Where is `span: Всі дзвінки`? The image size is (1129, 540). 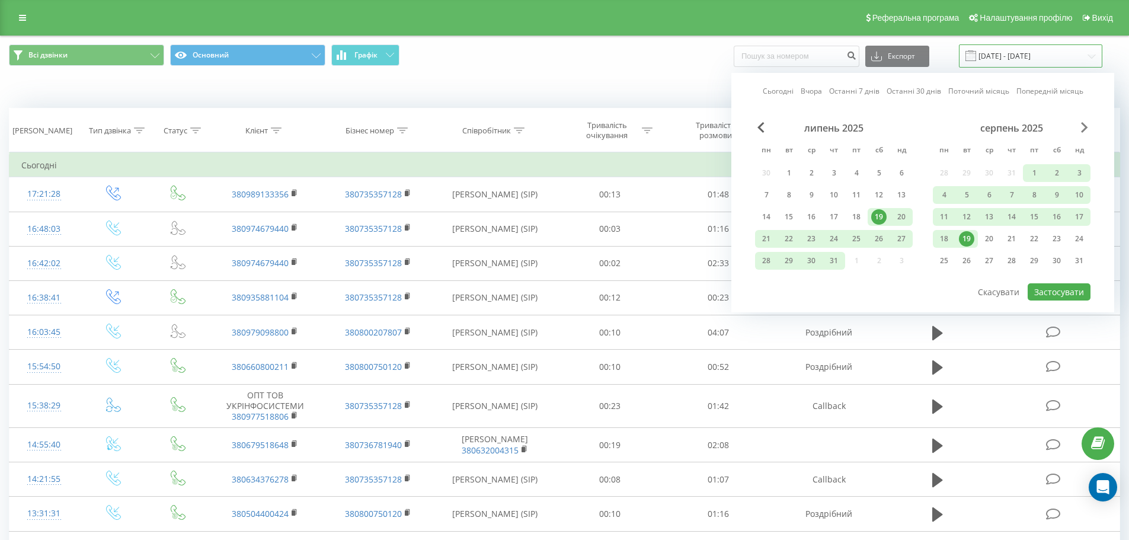
span: Всі дзвінки is located at coordinates (48, 55).